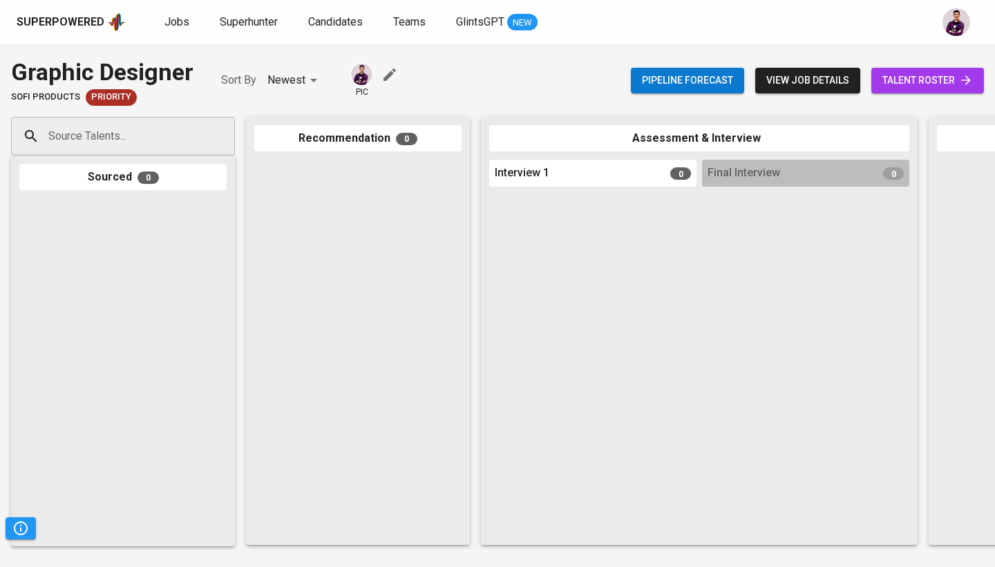 This screenshot has width=995, height=567. I want to click on a: GlintsGPT NEW, so click(497, 22).